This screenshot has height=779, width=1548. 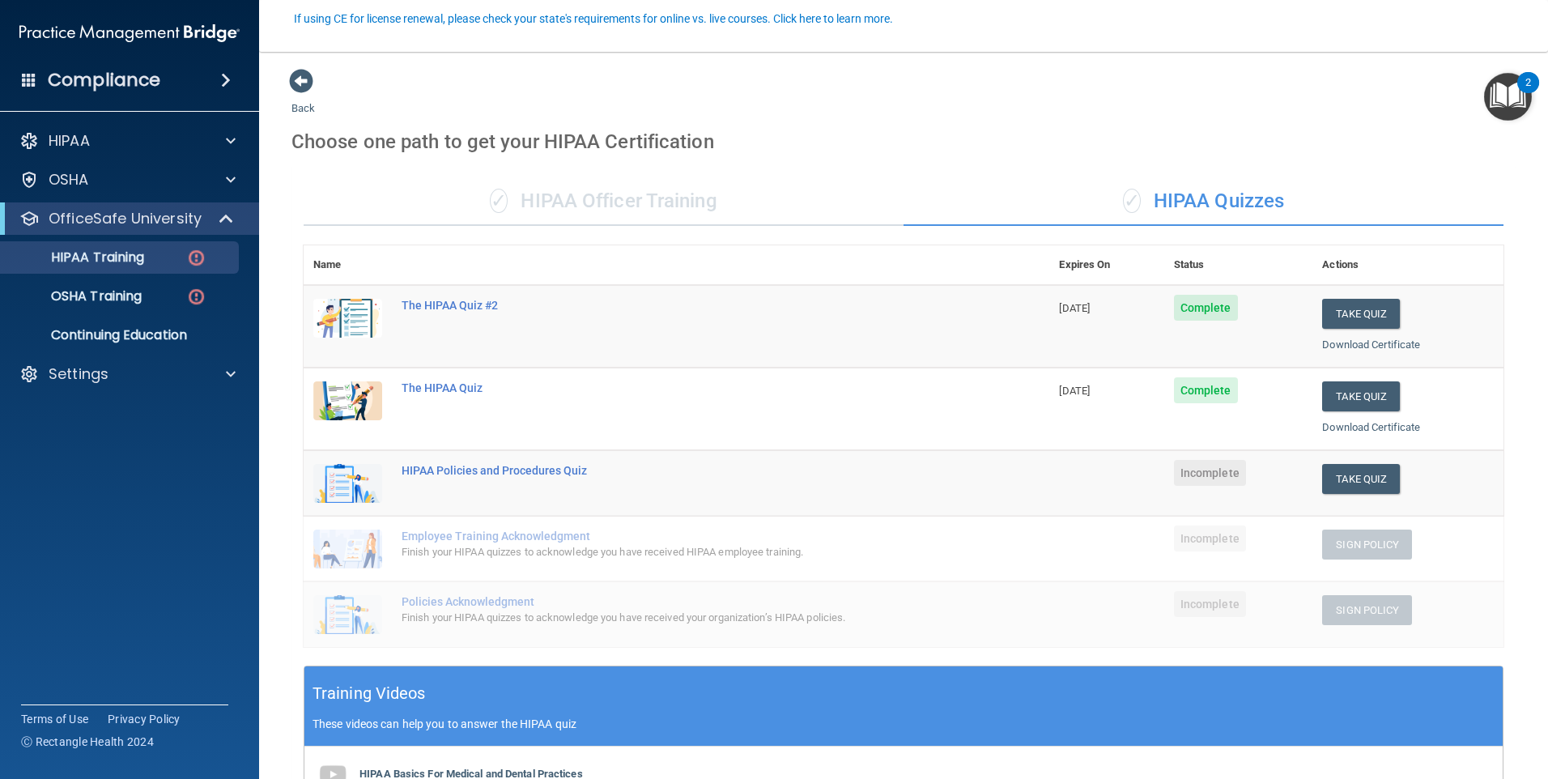 What do you see at coordinates (127, 219) in the screenshot?
I see `a: OfficeSafe University` at bounding box center [127, 219].